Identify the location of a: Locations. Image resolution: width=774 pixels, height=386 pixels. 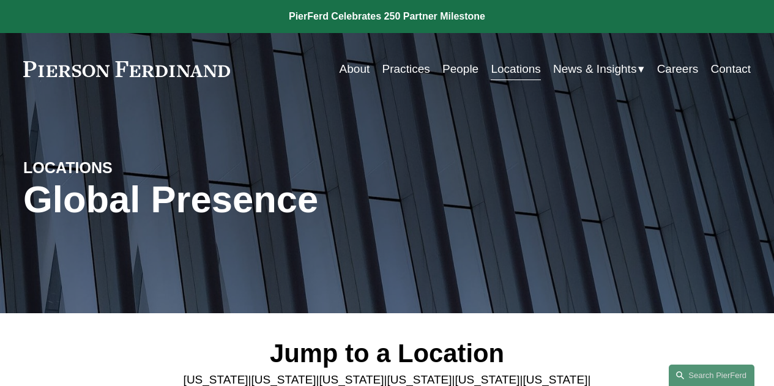
(515, 69).